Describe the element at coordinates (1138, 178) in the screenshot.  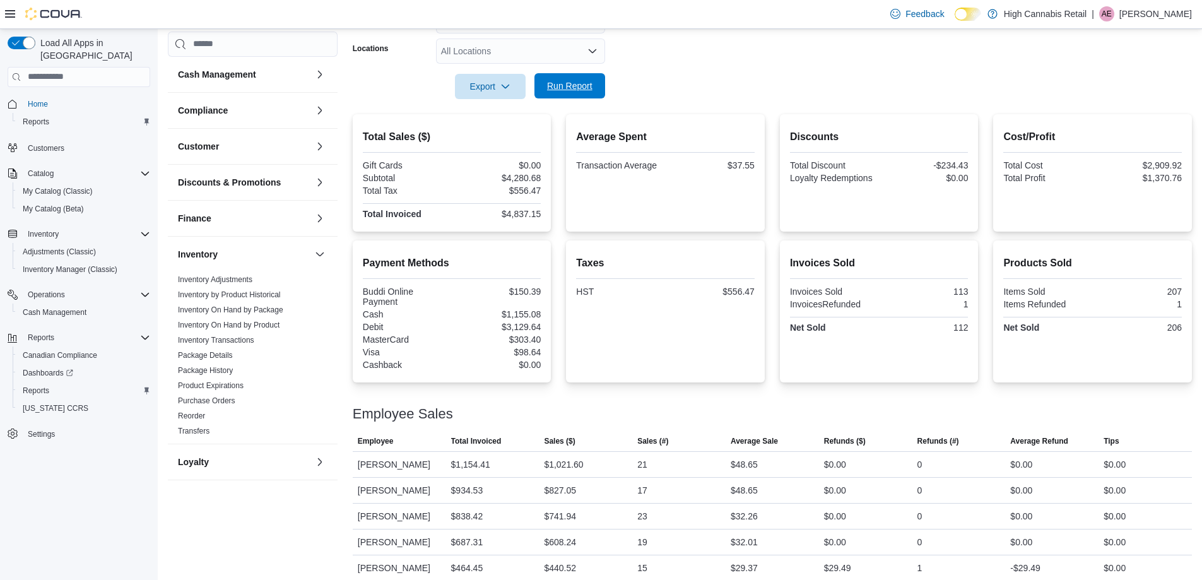
I see `div: $1,370.76` at that location.